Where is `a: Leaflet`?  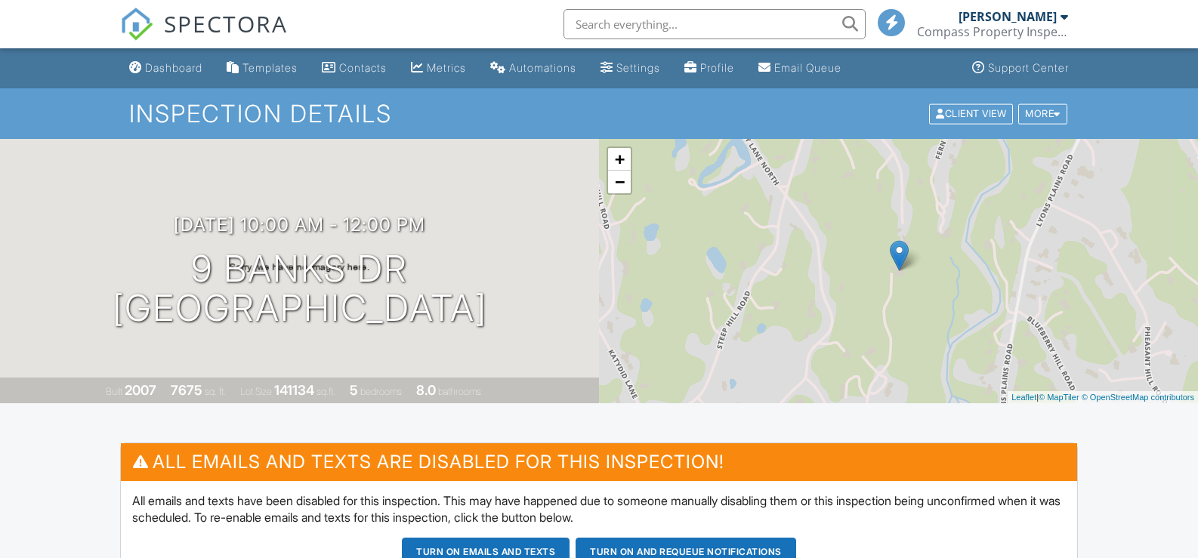 a: Leaflet is located at coordinates (1024, 397).